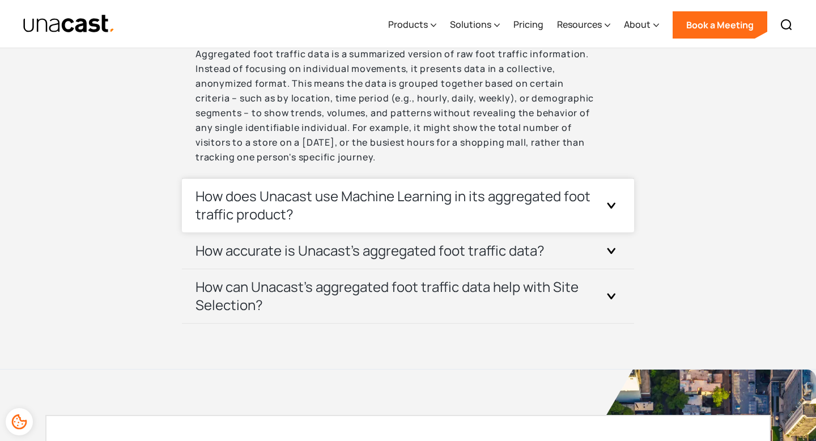 This screenshot has width=816, height=441. I want to click on h3: How accurate is Unacast's aggregated foot traffic data?, so click(370, 251).